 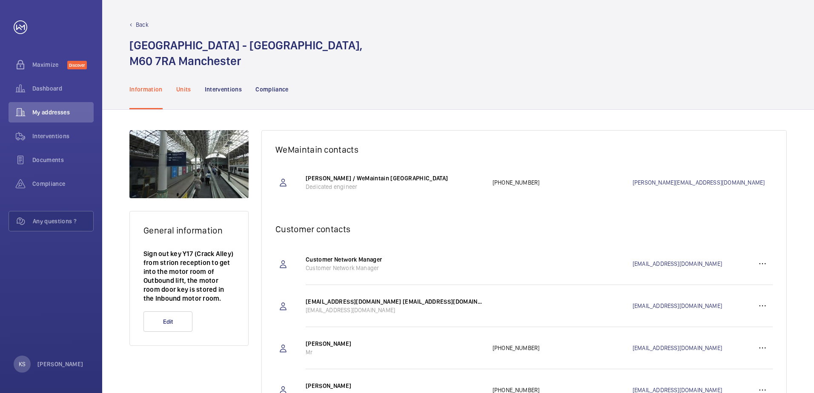 What do you see at coordinates (189, 230) in the screenshot?
I see `h2: General information` at bounding box center [189, 230].